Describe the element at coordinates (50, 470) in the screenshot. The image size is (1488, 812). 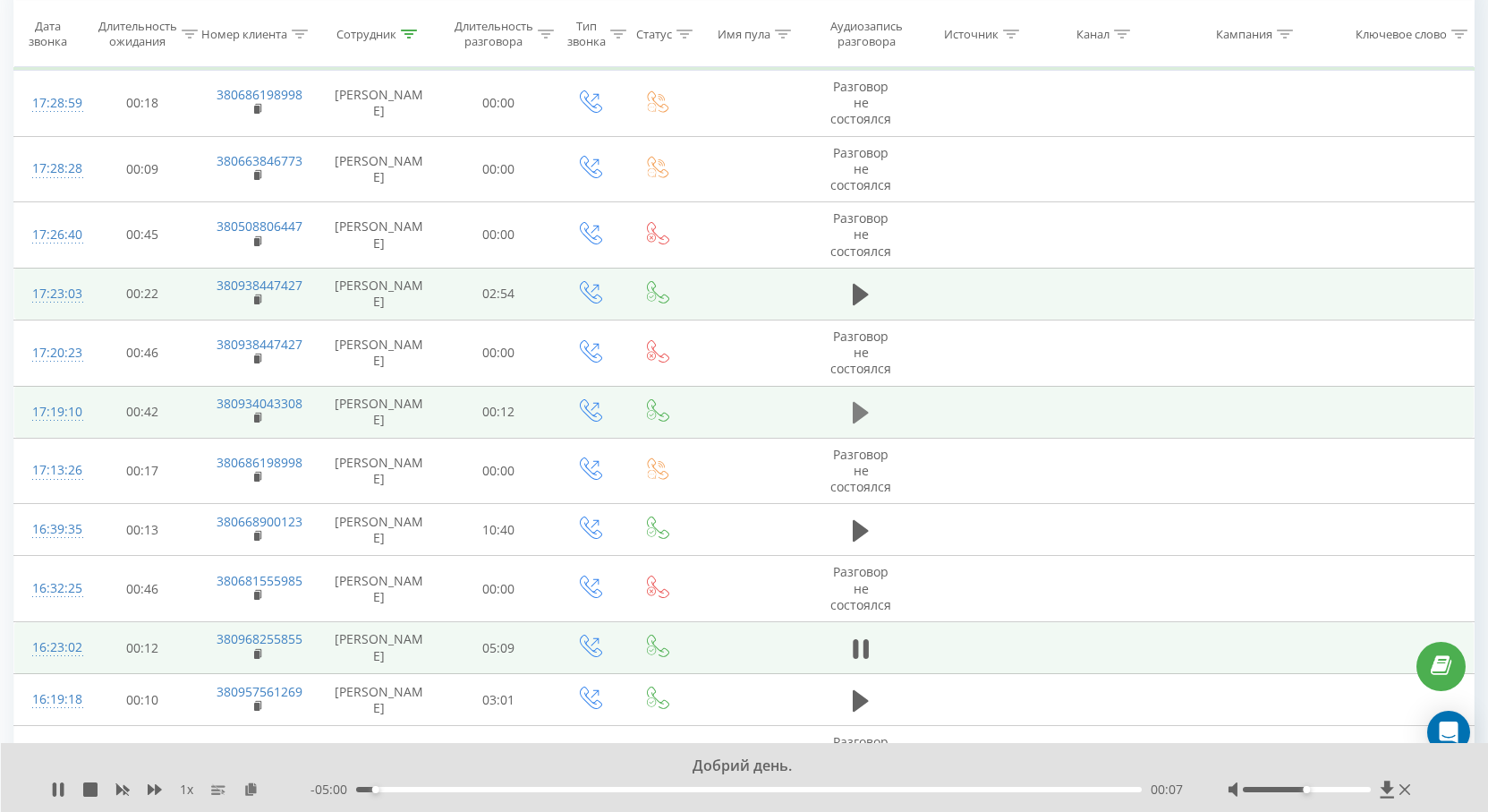
I see `div: 17:13:26` at that location.